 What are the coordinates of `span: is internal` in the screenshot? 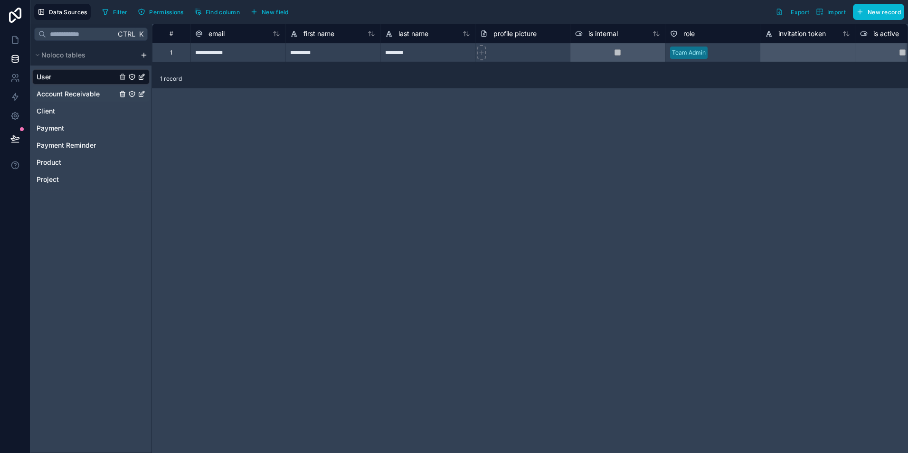 It's located at (603, 34).